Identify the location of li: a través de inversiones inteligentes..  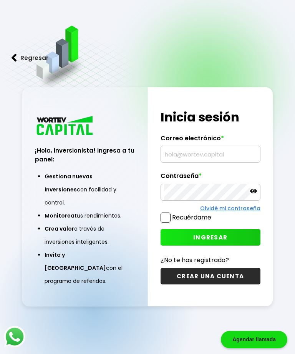
(85, 235).